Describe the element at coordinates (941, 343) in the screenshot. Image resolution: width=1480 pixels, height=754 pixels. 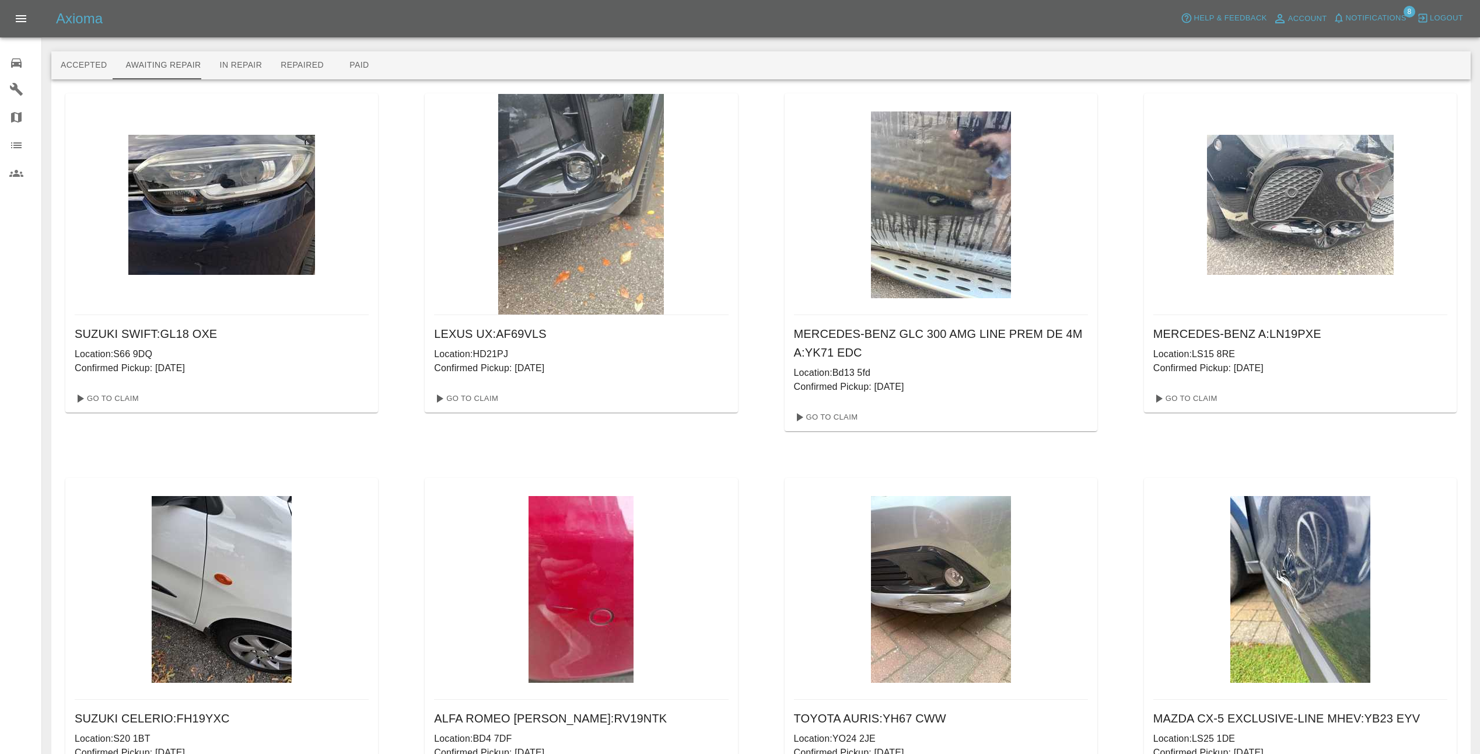
I see `h6: MERCEDES-BENZ GLC 300 AMG LINE PREM DE 4M A : YK71 EDC` at that location.